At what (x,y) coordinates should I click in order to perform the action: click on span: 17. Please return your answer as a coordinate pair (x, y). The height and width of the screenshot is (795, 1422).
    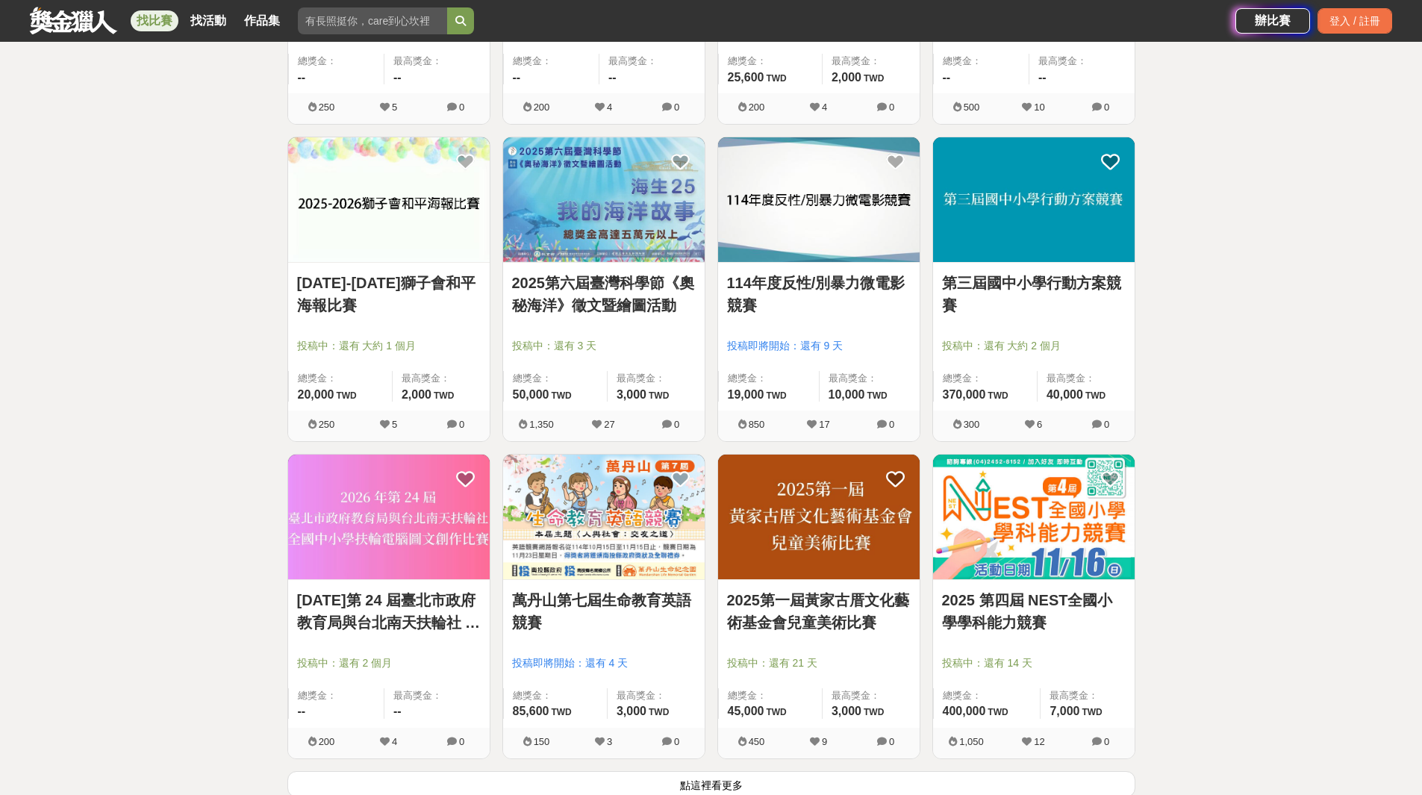
    Looking at the image, I should click on (824, 424).